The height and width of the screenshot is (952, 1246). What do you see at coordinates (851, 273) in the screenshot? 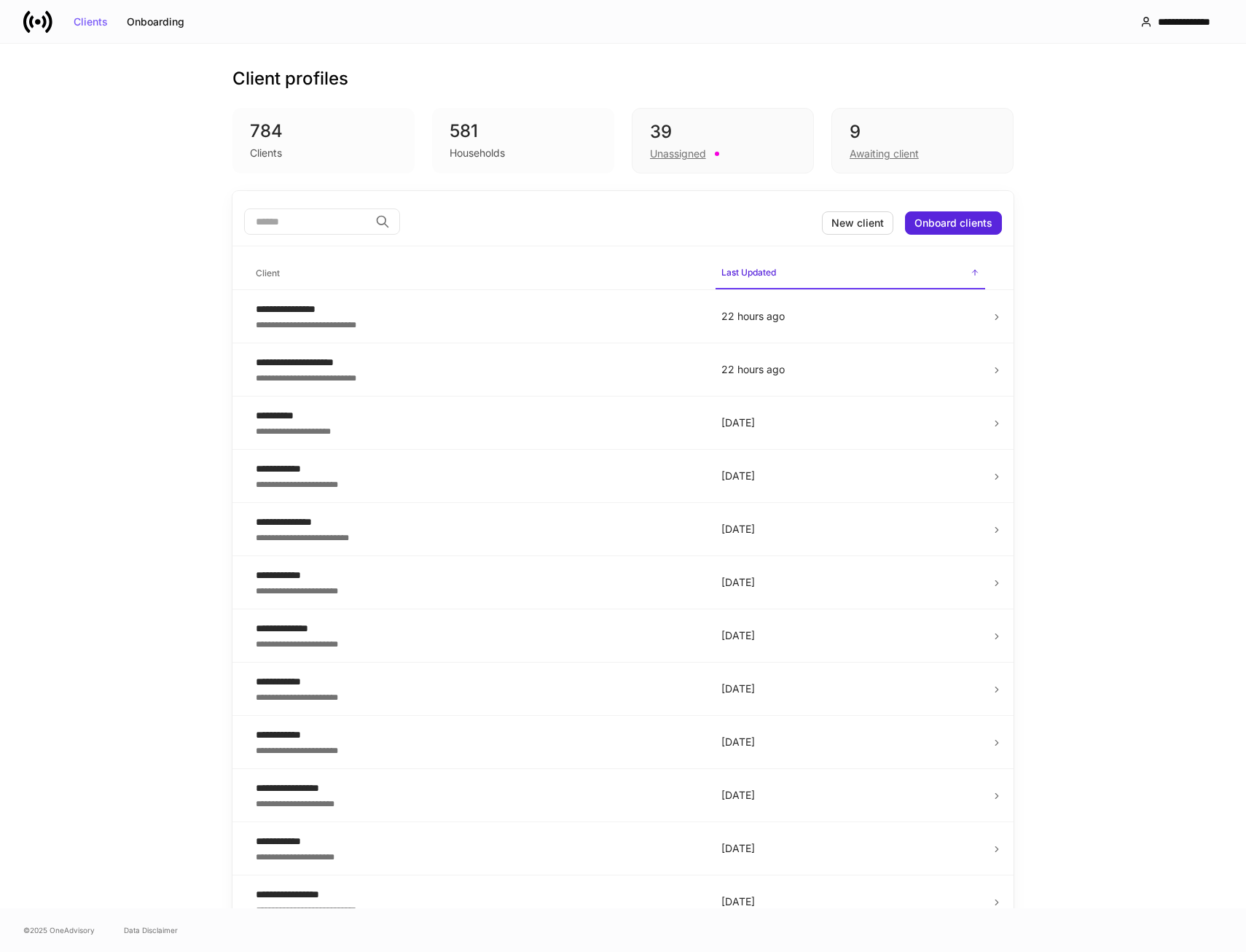
I see `span: Last Updated` at bounding box center [851, 273].